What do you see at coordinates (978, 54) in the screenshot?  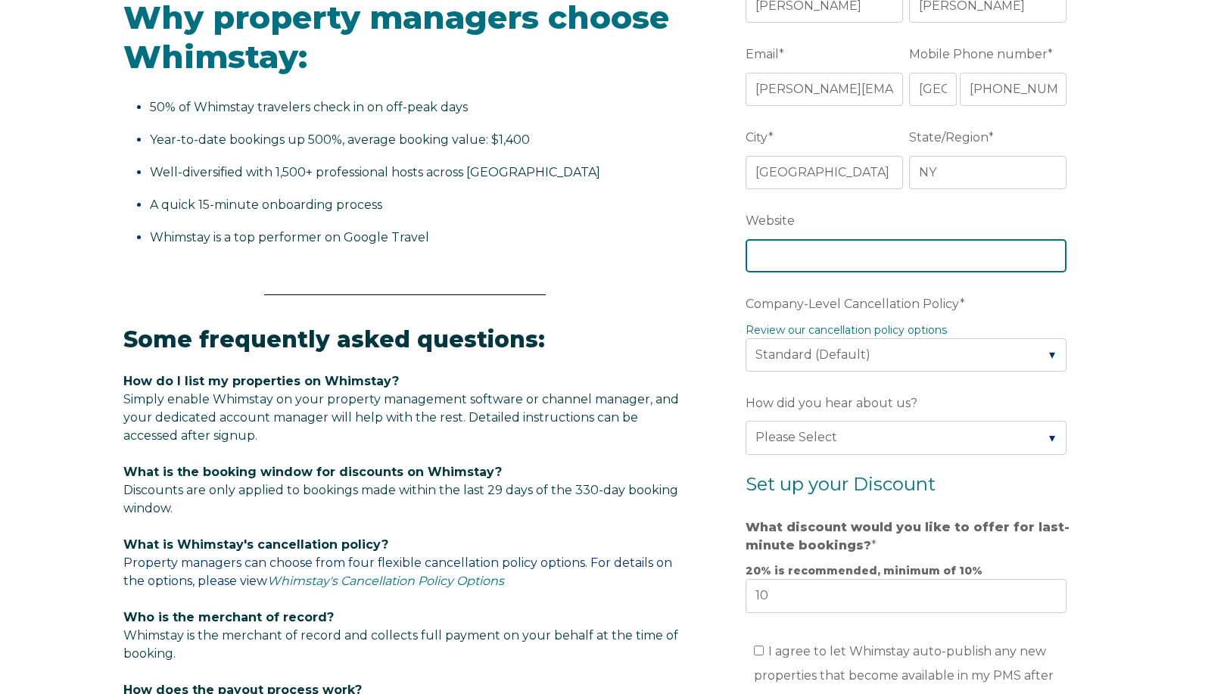 I see `span: Mobile Phone number` at bounding box center [978, 54].